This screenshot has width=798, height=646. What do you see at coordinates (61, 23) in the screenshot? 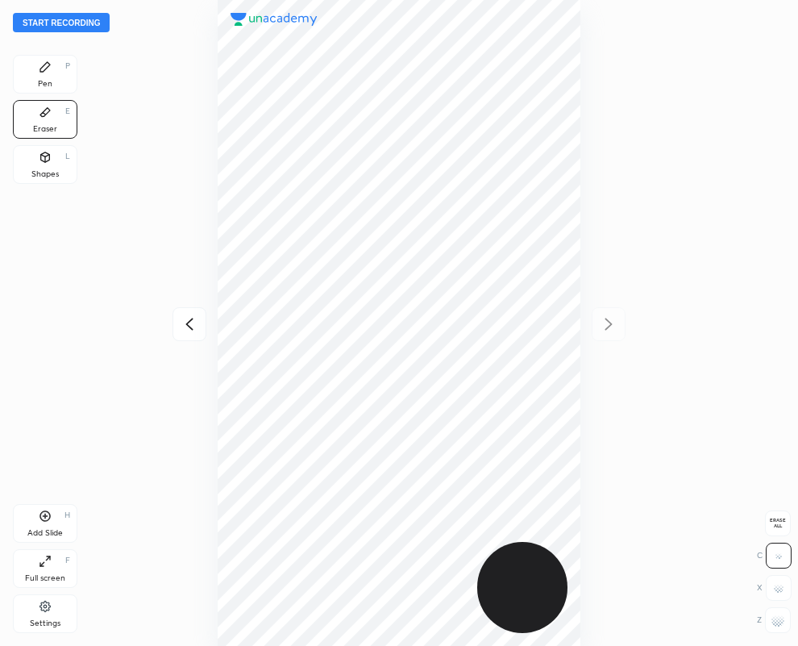
I see `button: Start recording` at bounding box center [61, 23].